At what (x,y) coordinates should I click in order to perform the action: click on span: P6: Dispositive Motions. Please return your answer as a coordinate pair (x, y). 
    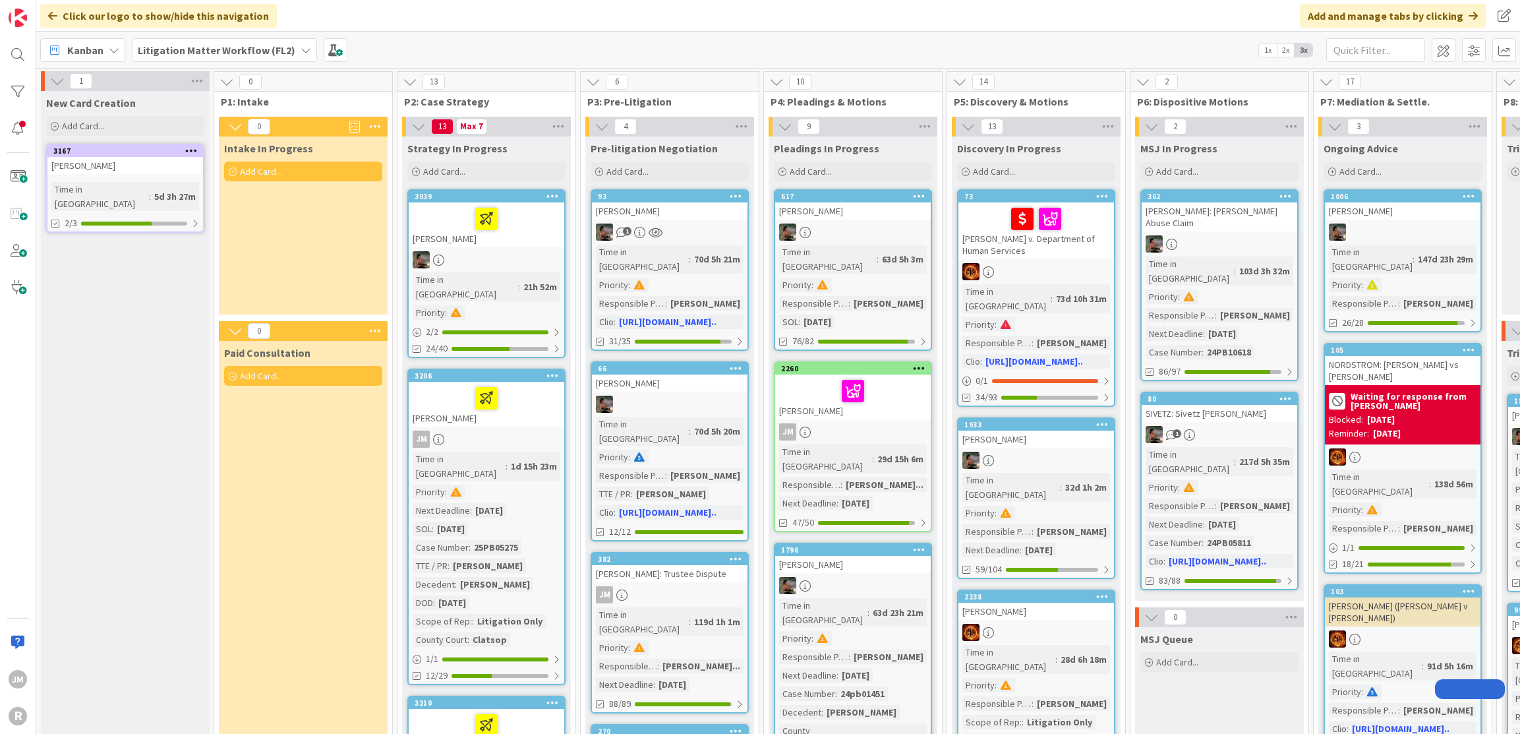
    Looking at the image, I should click on (1214, 102).